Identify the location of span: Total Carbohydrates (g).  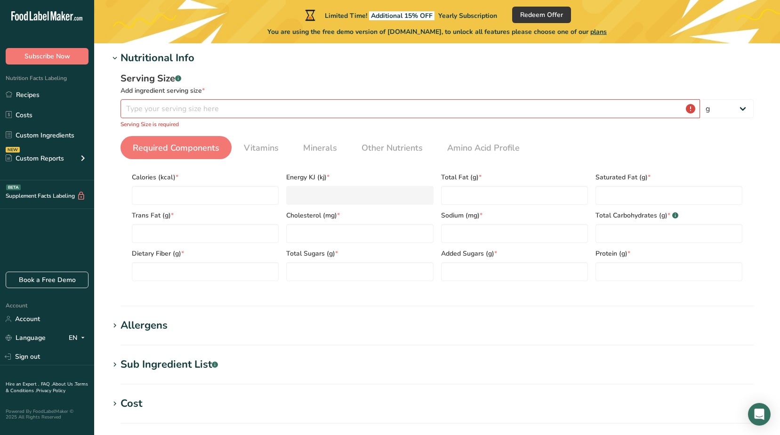
(669, 215).